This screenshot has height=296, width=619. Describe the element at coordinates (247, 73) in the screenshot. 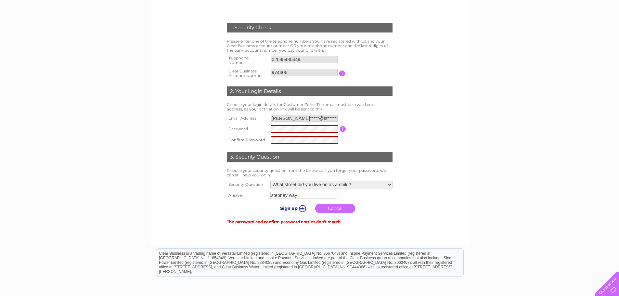

I see `th: Clear Business Account Number` at that location.